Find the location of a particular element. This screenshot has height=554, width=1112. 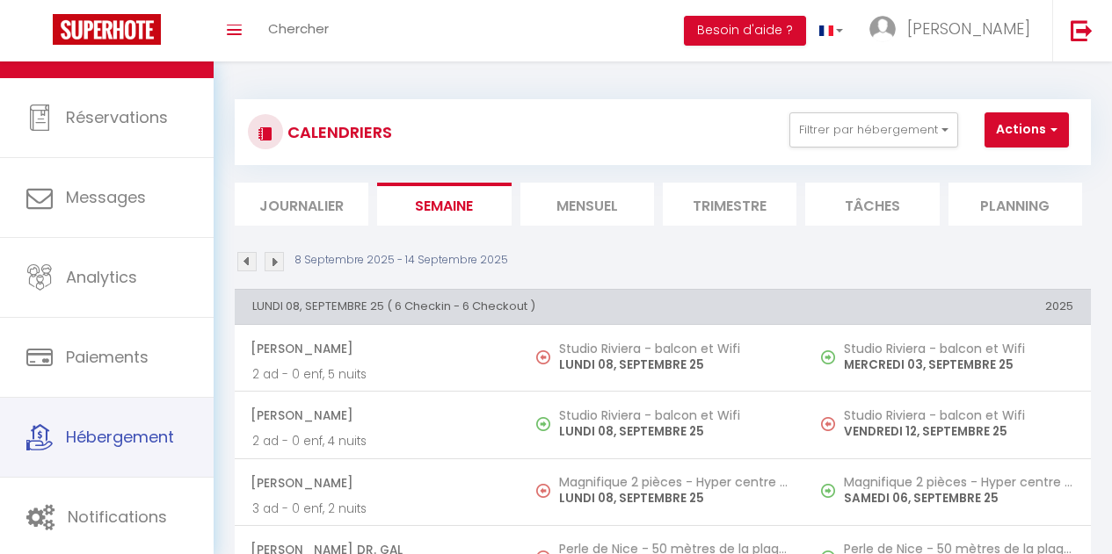

li: Semaine is located at coordinates (444, 204).